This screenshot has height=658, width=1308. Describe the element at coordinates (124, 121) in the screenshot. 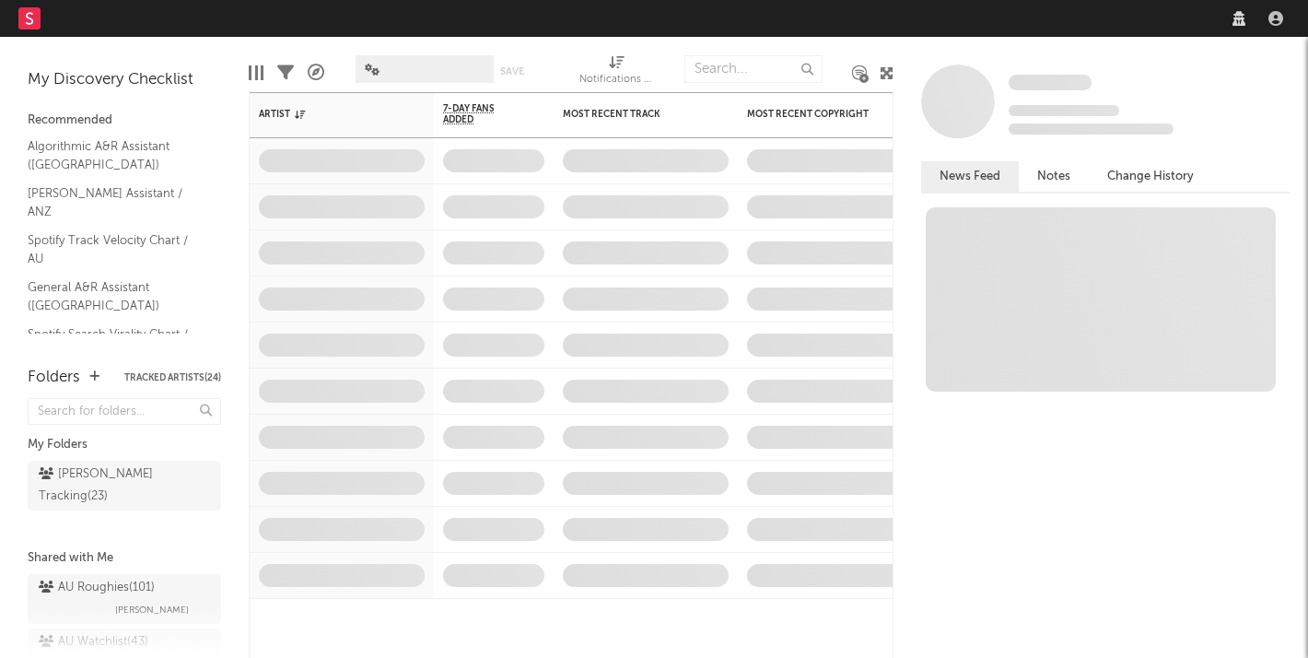

I see `div: Recommended` at that location.